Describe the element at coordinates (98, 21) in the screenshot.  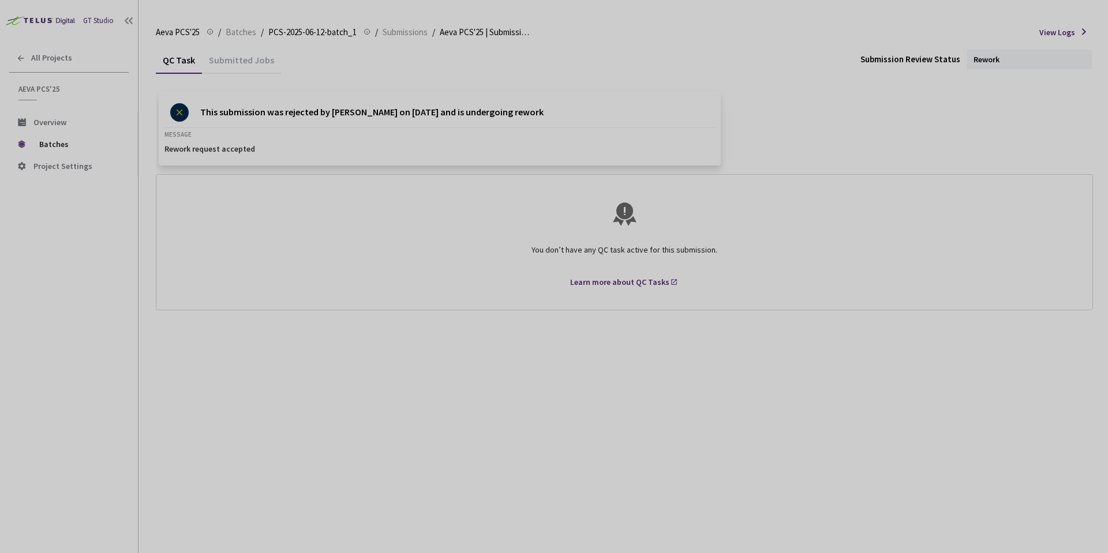
I see `div: GT Studio` at that location.